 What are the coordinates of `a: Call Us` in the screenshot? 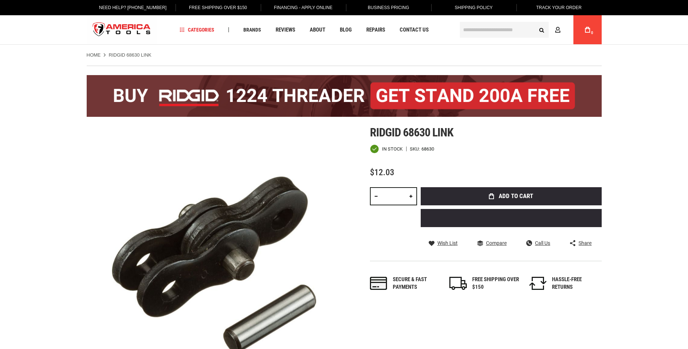 It's located at (538, 243).